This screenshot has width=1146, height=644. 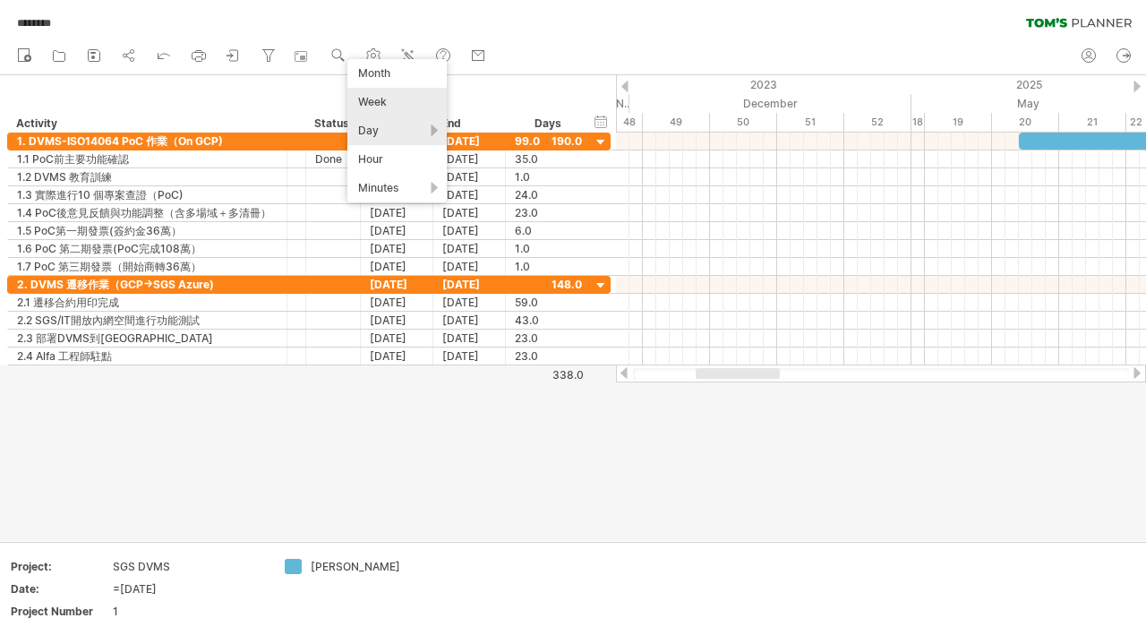 What do you see at coordinates (397, 102) in the screenshot?
I see `div: Week` at bounding box center [397, 102].